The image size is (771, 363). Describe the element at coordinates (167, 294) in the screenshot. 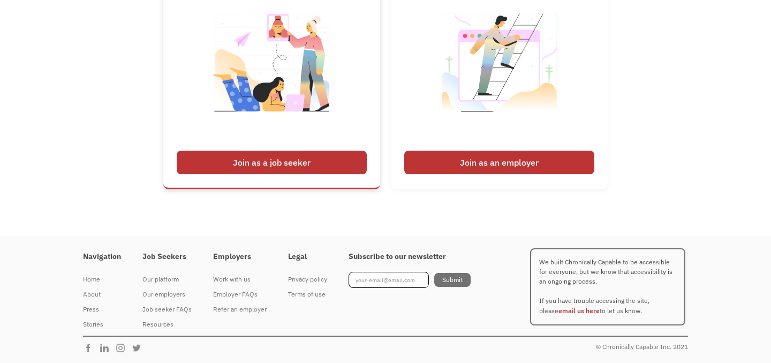

I see `div: Our employers` at that location.